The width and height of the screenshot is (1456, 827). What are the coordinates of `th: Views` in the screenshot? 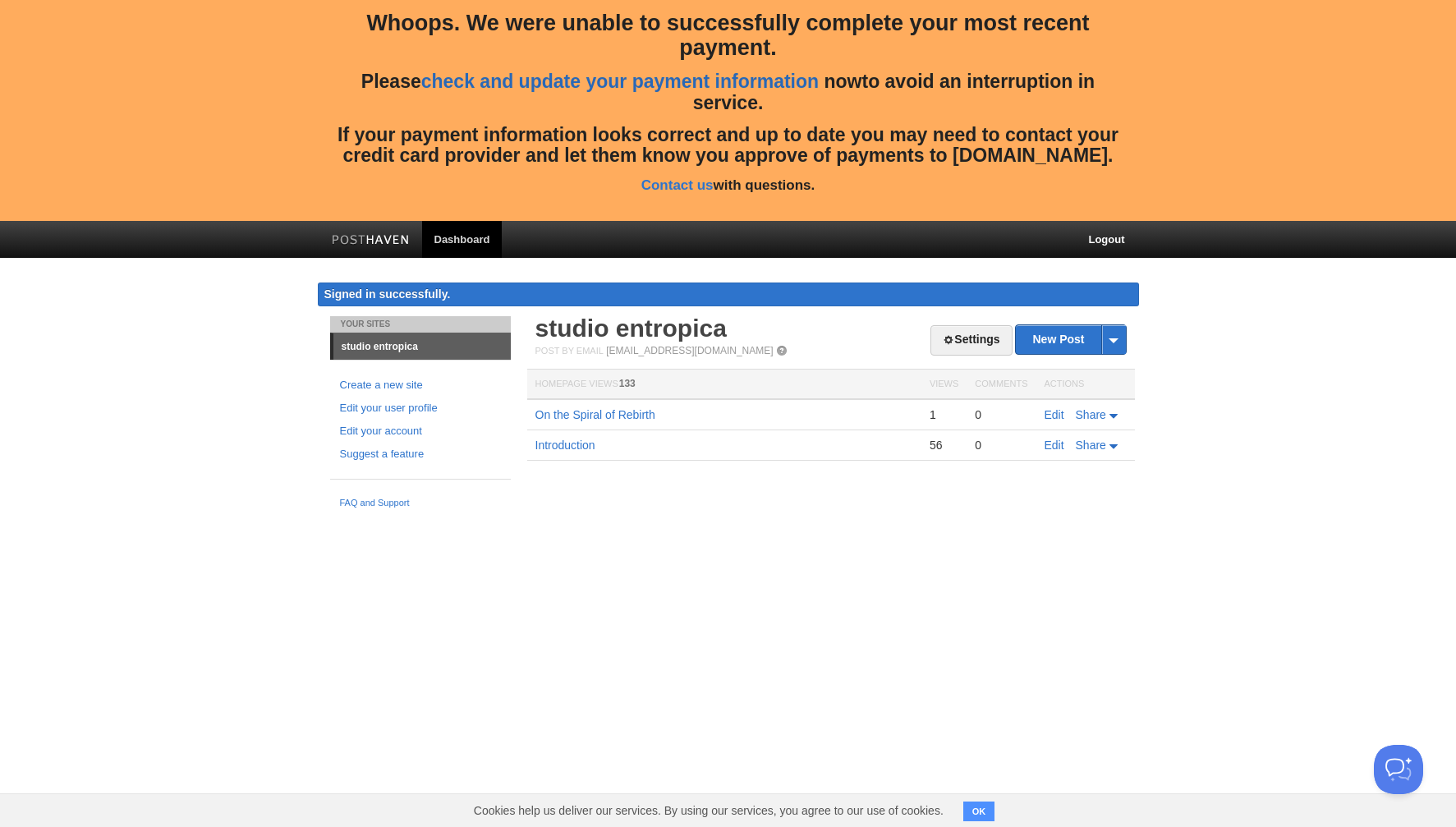 It's located at (944, 384).